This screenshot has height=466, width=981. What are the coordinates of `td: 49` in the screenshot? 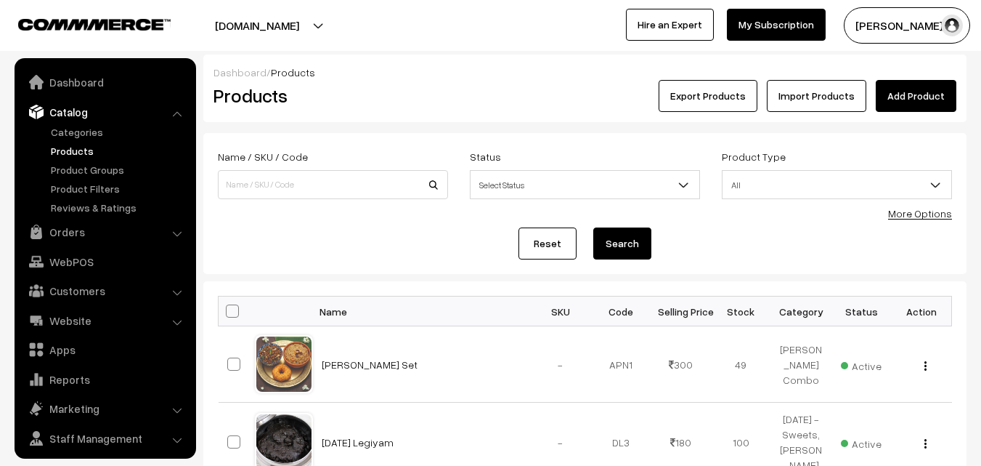 It's located at (741, 364).